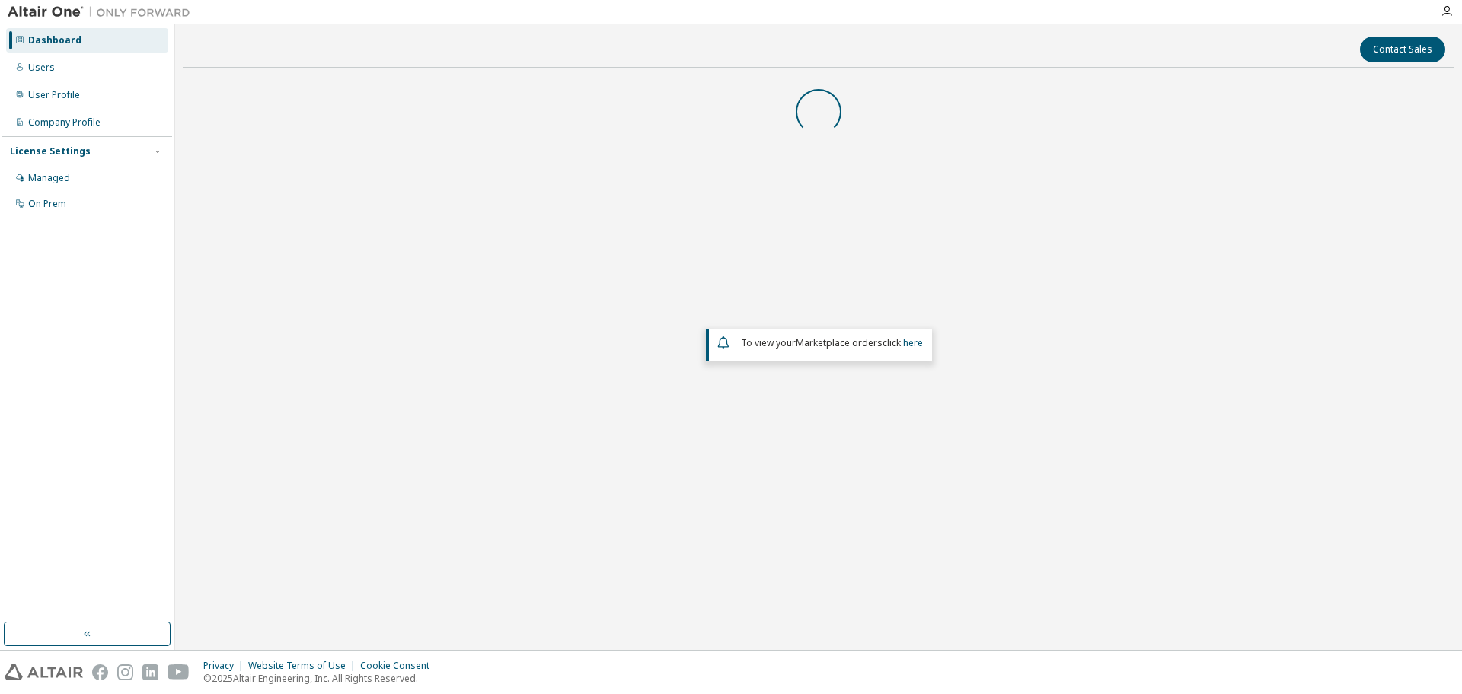 This screenshot has height=694, width=1462. What do you see at coordinates (47, 204) in the screenshot?
I see `div: On Prem` at bounding box center [47, 204].